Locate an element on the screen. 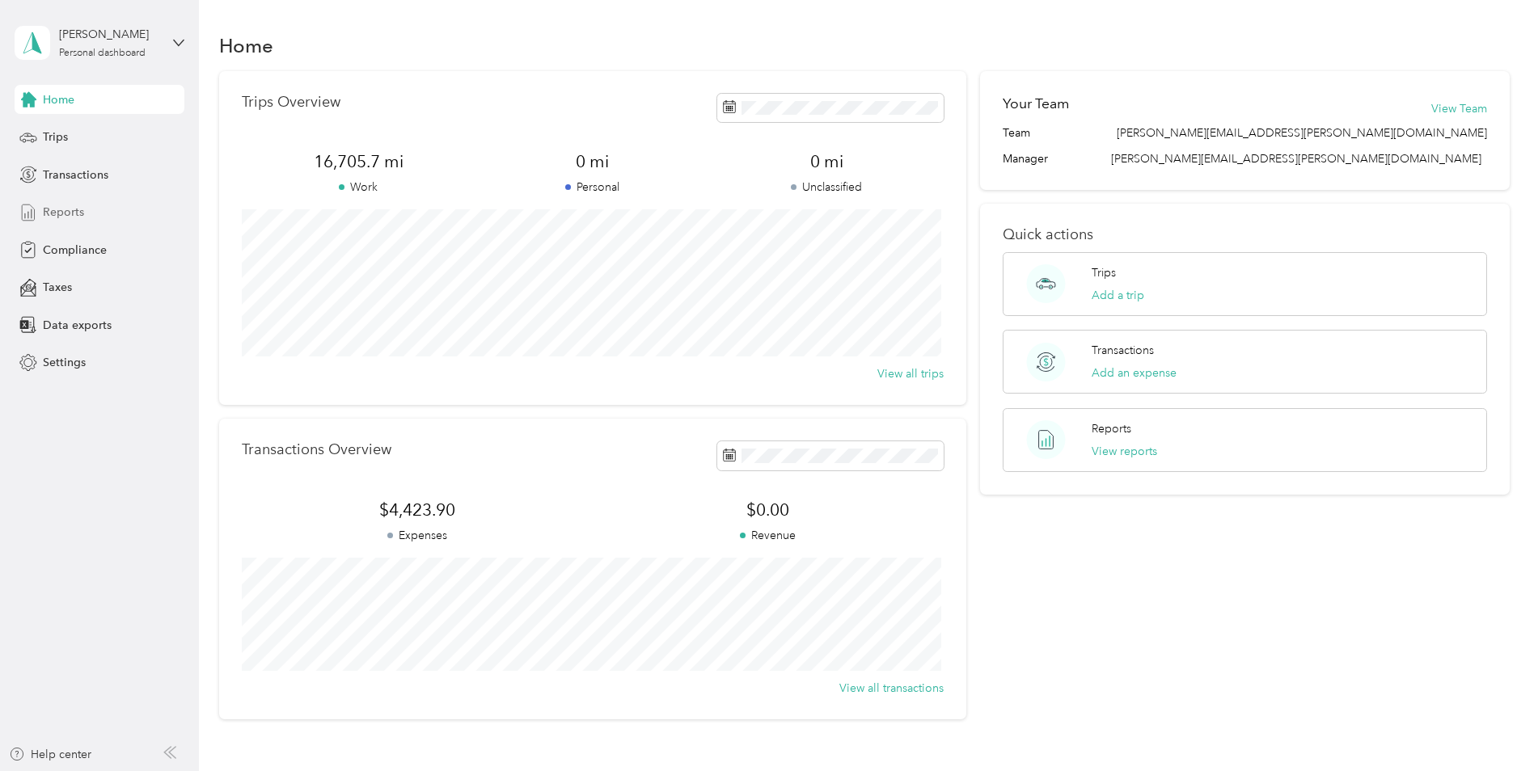 The height and width of the screenshot is (771, 1538). p: Reports is located at coordinates (1111, 428).